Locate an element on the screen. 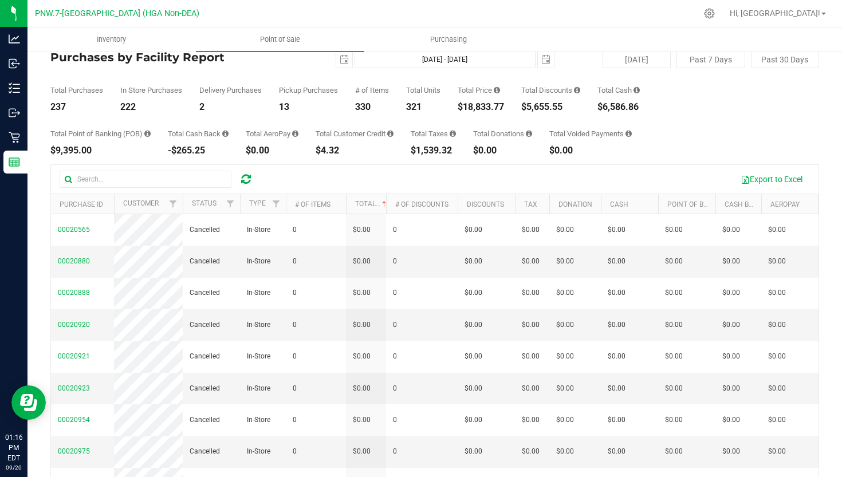  h4: Purchases by Facility Report is located at coordinates (178, 57).